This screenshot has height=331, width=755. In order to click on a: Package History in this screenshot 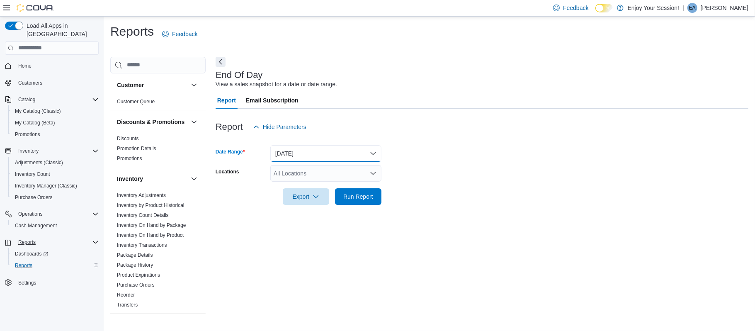, I will do `click(135, 265)`.